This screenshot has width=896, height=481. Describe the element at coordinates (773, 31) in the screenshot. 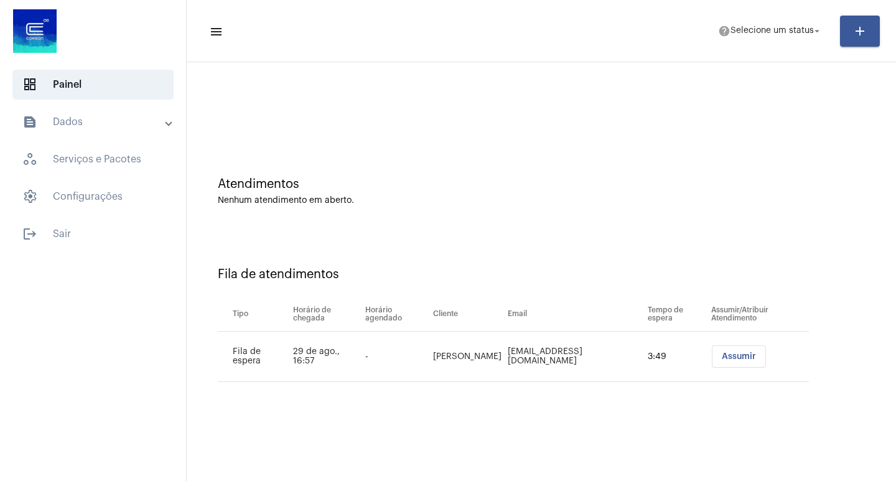

I see `span: Selecione um status` at that location.